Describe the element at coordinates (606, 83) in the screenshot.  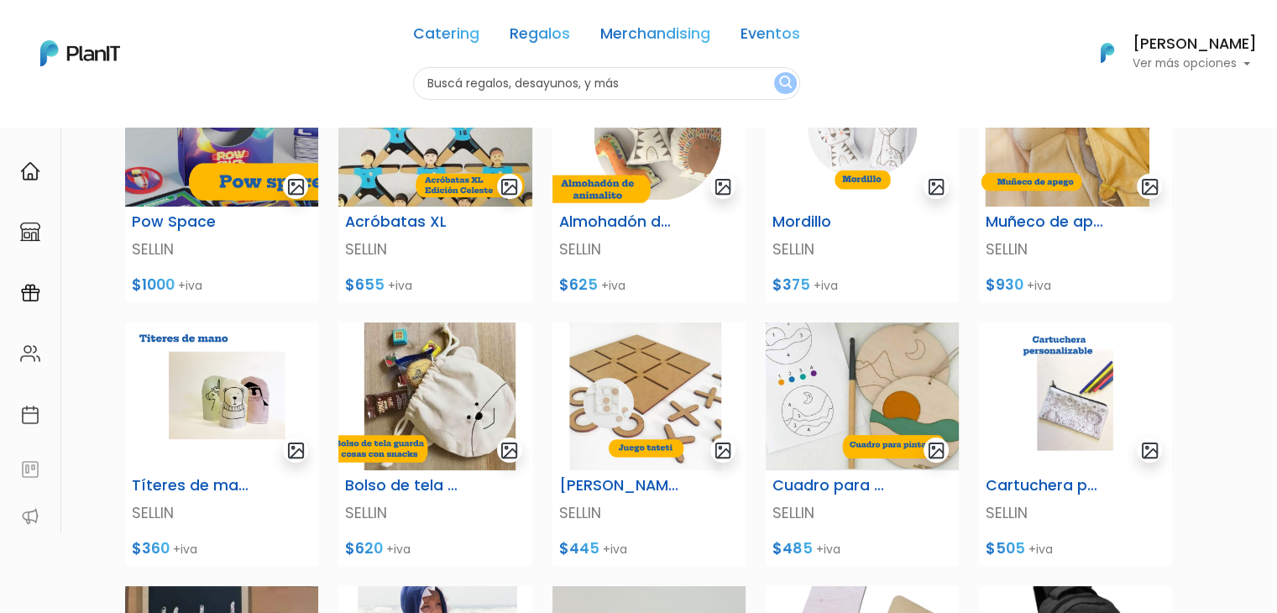
I see `input: Buscá regalos, desayunos, y más` at that location.